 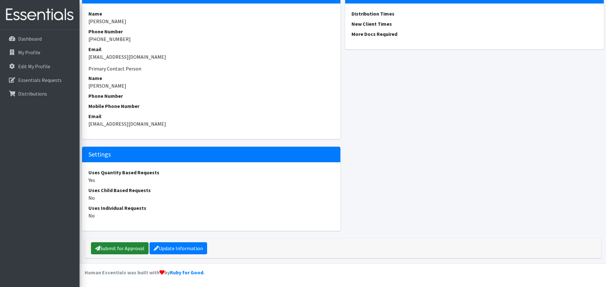 What do you see at coordinates (32, 94) in the screenshot?
I see `p: Distributions` at bounding box center [32, 94].